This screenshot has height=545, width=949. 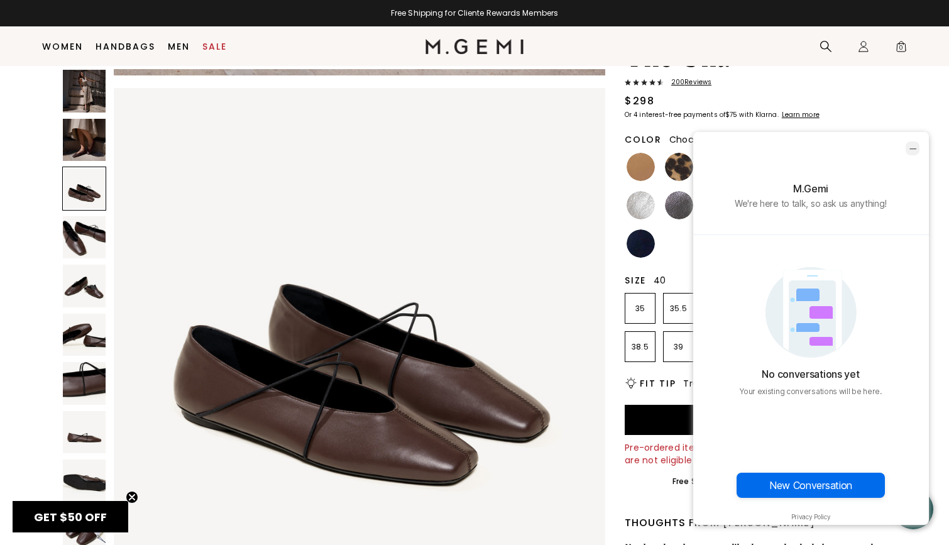 What do you see at coordinates (678, 309) in the screenshot?
I see `p: 35.5` at bounding box center [678, 309].